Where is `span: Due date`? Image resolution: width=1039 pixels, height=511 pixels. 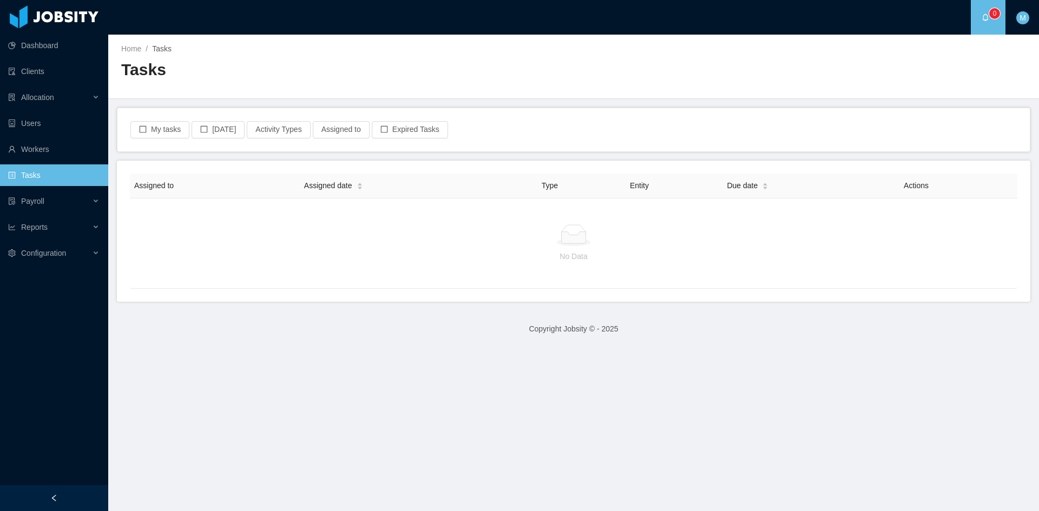 span: Due date is located at coordinates (742, 186).